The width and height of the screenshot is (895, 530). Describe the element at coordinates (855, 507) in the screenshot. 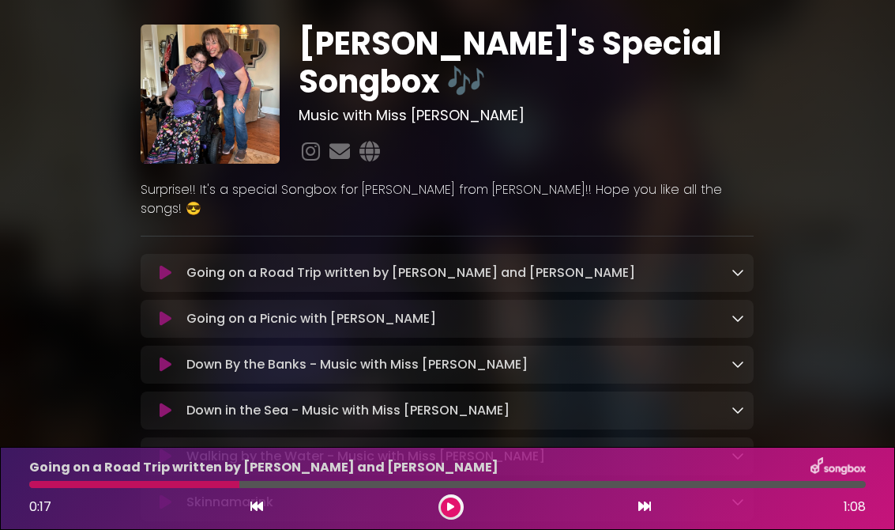

I see `span: 1:08` at that location.